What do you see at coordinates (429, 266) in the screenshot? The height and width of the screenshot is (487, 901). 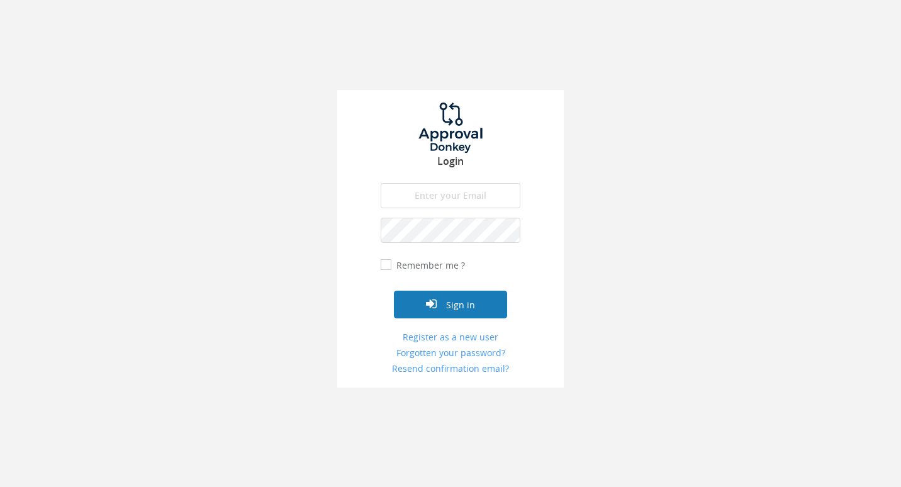 I see `label: Remember me ?` at bounding box center [429, 266].